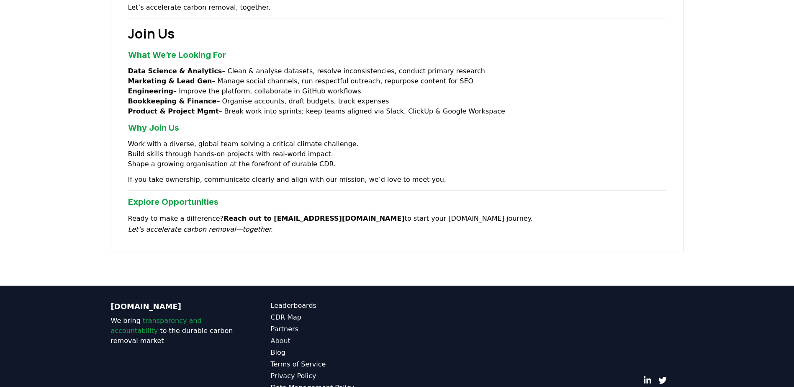  Describe the element at coordinates (397, 81) in the screenshot. I see `li: – Manage social channels, run respectful outreach, repurpose content for SEO` at that location.